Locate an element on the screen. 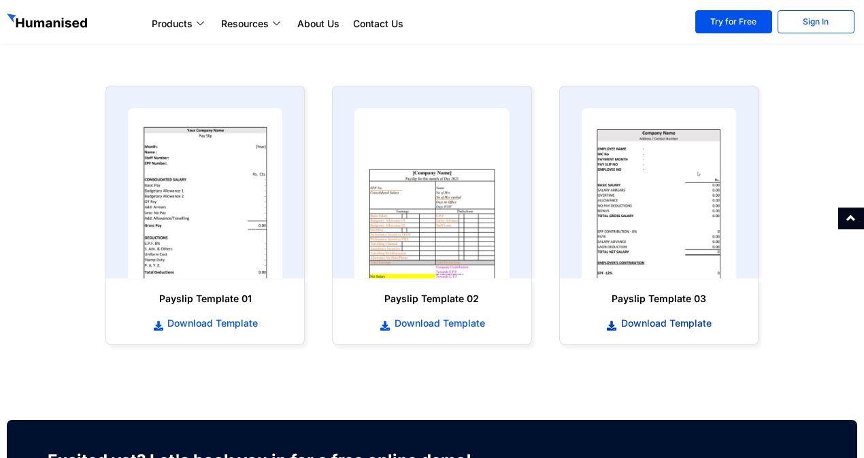  img: GetHumanised Logo is located at coordinates (48, 22).